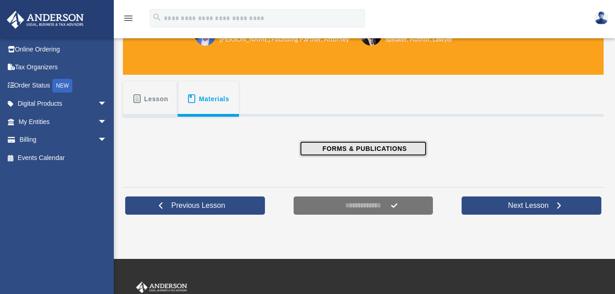  Describe the element at coordinates (528, 205) in the screenshot. I see `span: Next Lesson` at that location.